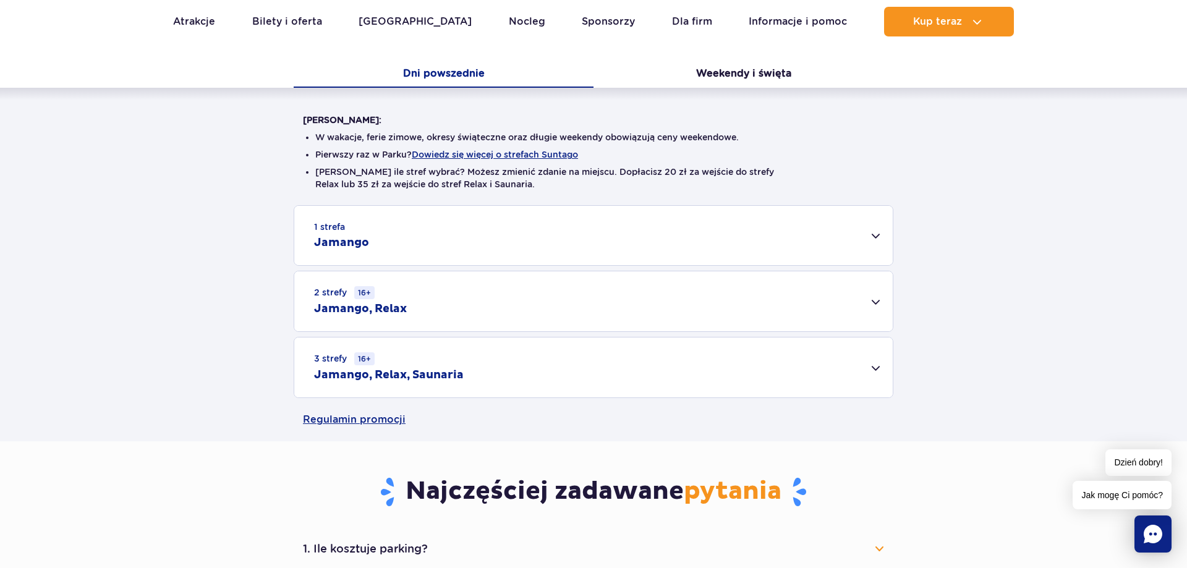 The width and height of the screenshot is (1187, 568). What do you see at coordinates (593, 549) in the screenshot?
I see `button: 1. Ile kosztuje parking?` at bounding box center [593, 549].